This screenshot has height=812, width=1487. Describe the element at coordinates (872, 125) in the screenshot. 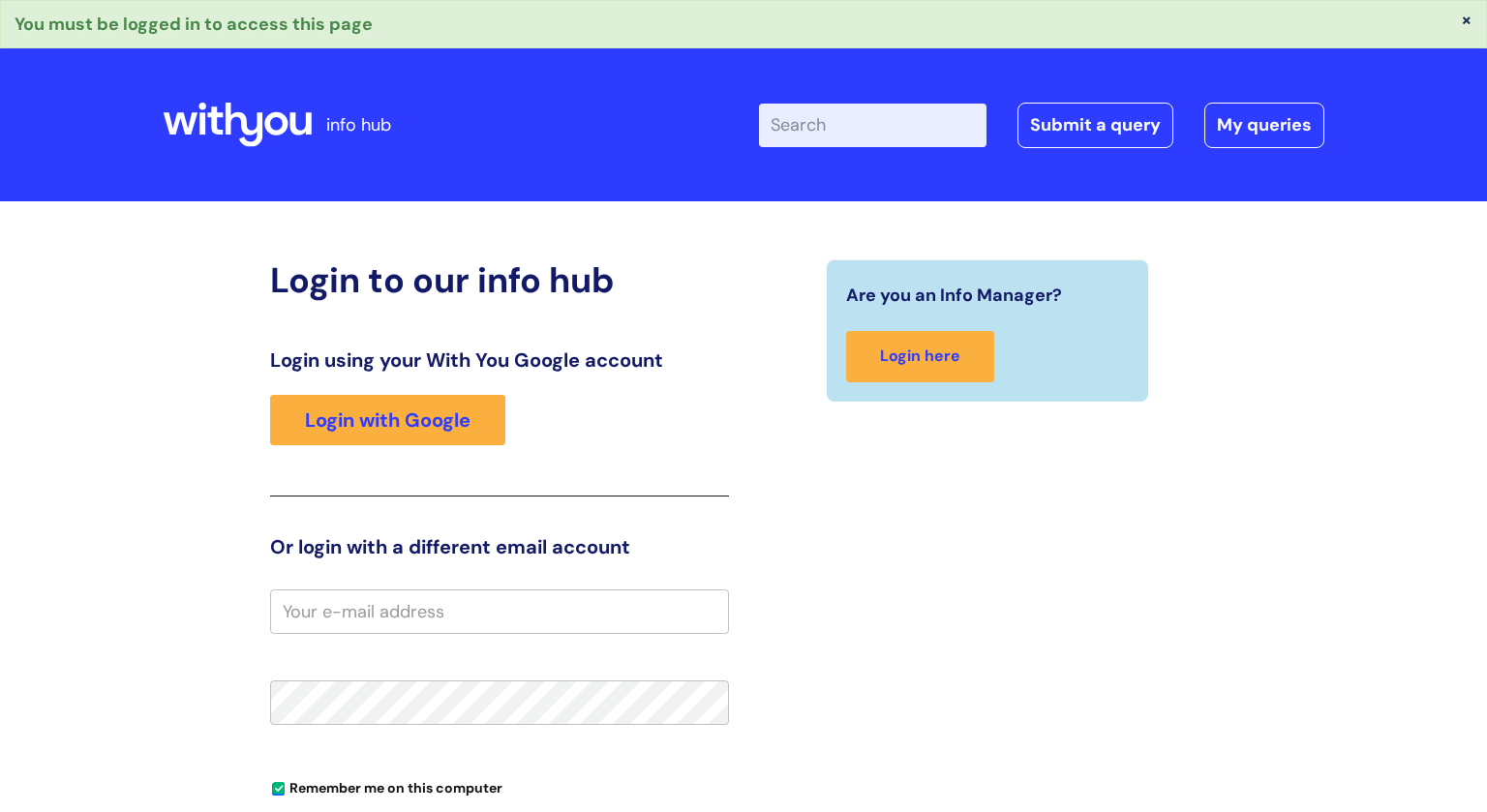

I see `input: Search` at that location.